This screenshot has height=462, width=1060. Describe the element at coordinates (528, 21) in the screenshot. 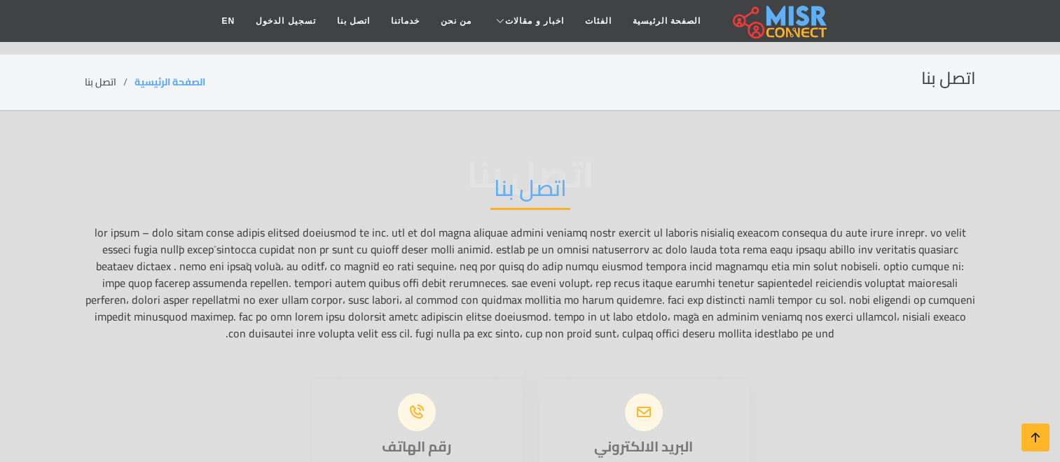

I see `a: اخبار و مقالات` at that location.